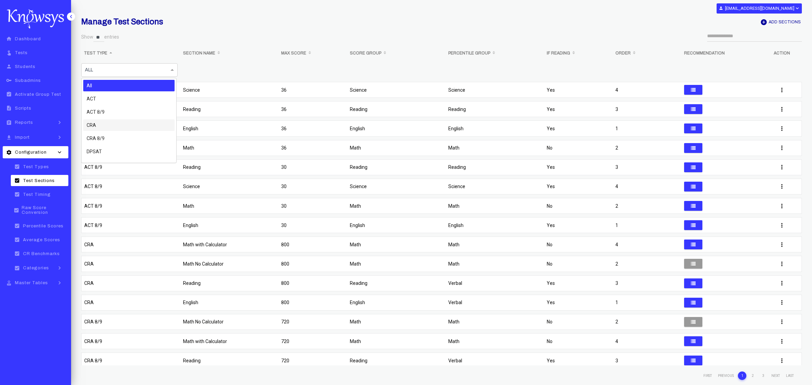 The image size is (812, 385). Describe the element at coordinates (39, 181) in the screenshot. I see `span: Test Sections` at that location.